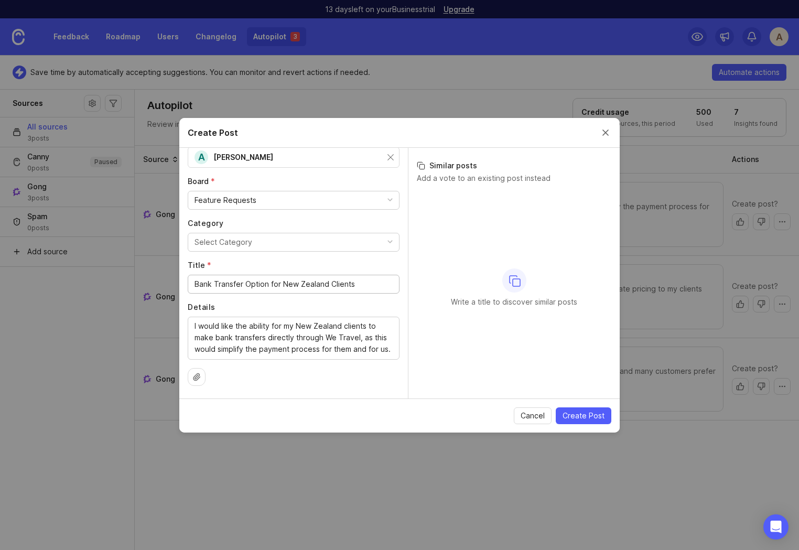 This screenshot has height=550, width=799. I want to click on label: Details, so click(293, 307).